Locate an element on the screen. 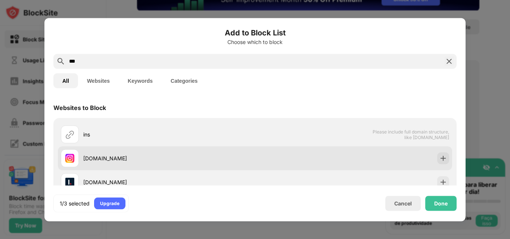 Image resolution: width=510 pixels, height=239 pixels. div: Done is located at coordinates (441, 204).